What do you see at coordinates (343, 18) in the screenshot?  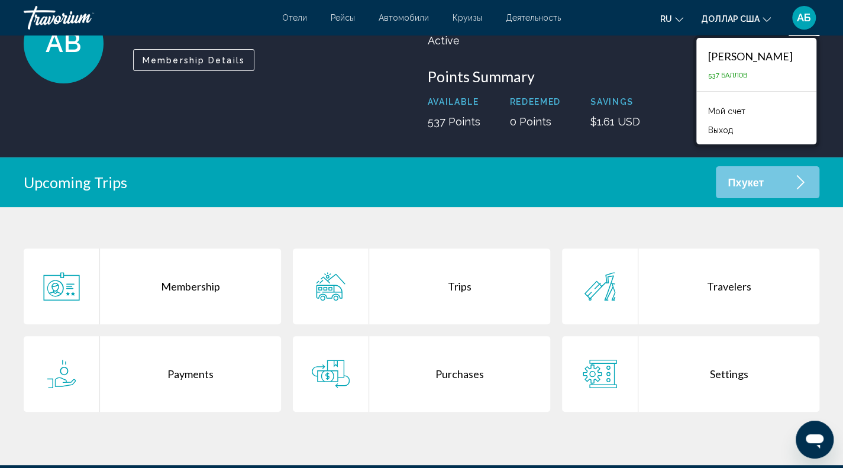 I see `a: Рейсы` at bounding box center [343, 18].